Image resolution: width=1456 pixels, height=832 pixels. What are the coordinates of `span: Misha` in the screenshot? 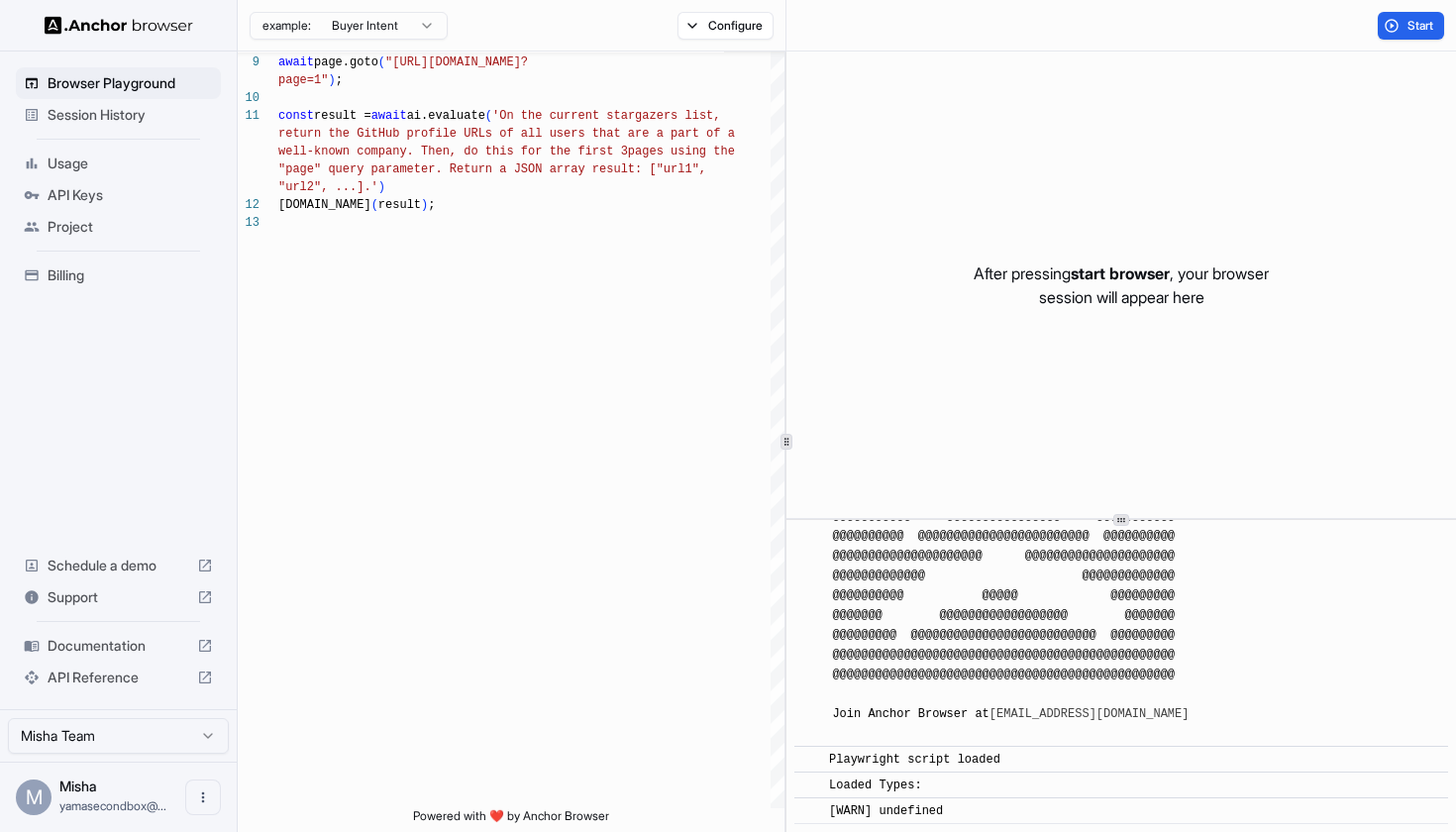 It's located at (79, 785).